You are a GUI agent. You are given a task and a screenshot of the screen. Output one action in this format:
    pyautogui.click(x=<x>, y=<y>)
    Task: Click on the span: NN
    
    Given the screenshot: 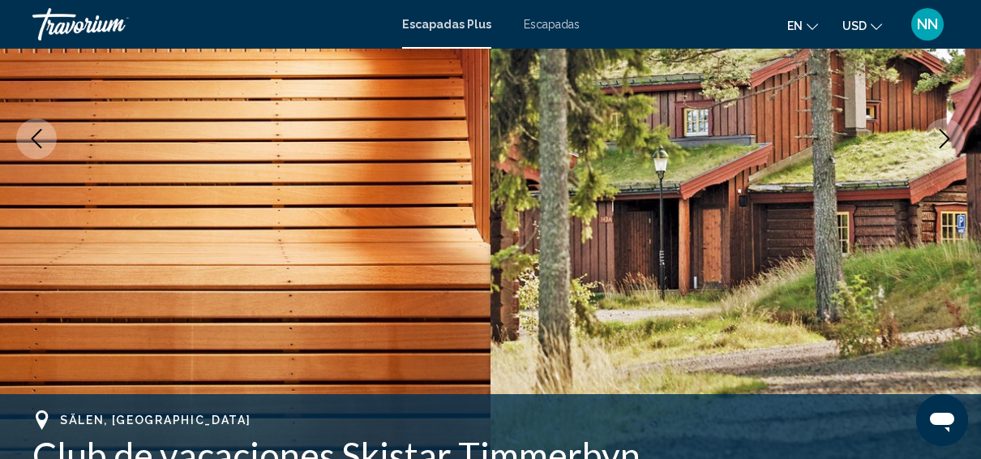 What is the action you would take?
    pyautogui.click(x=928, y=24)
    